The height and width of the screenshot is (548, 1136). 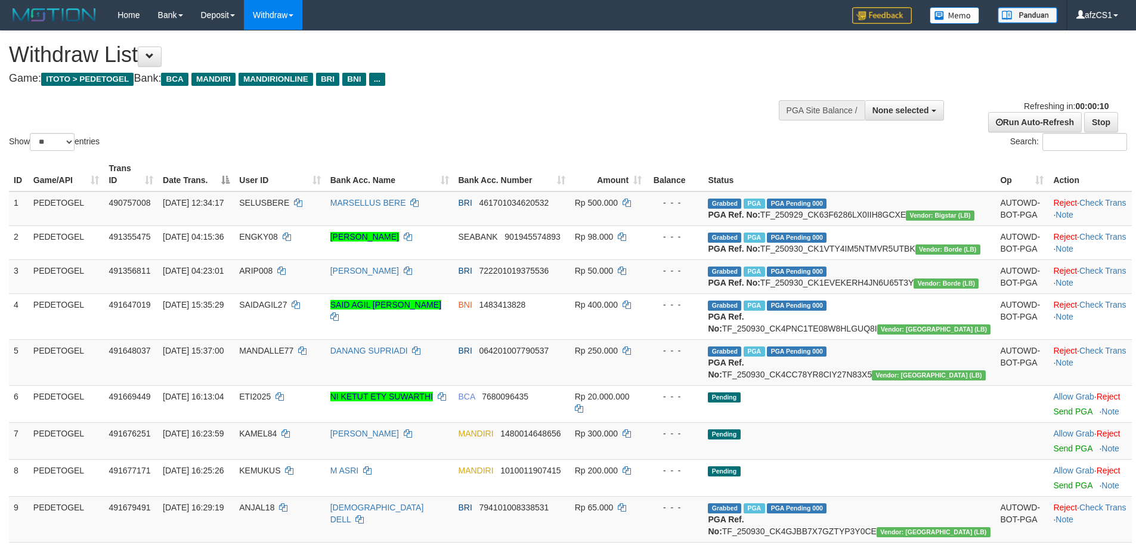 What do you see at coordinates (955, 16) in the screenshot?
I see `img: Button%20Memo.svg` at bounding box center [955, 16].